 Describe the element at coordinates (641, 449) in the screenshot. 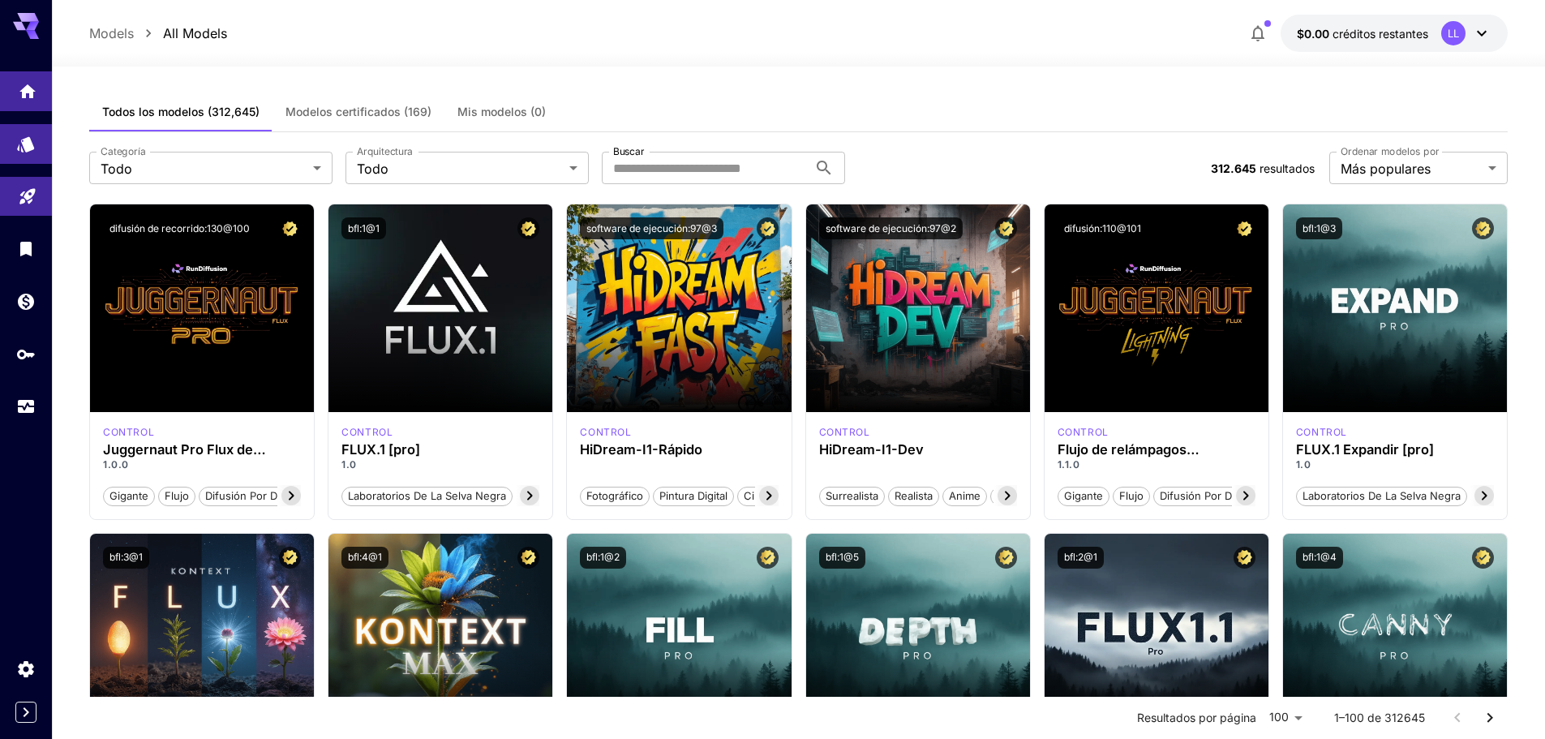

I see `font: HiDream-I1-Rápido` at that location.